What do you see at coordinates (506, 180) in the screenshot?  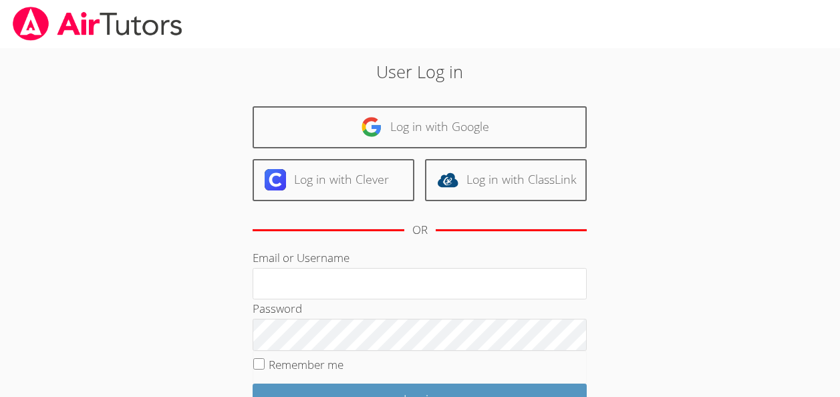 I see `a: Log in with ClassLink` at bounding box center [506, 180].